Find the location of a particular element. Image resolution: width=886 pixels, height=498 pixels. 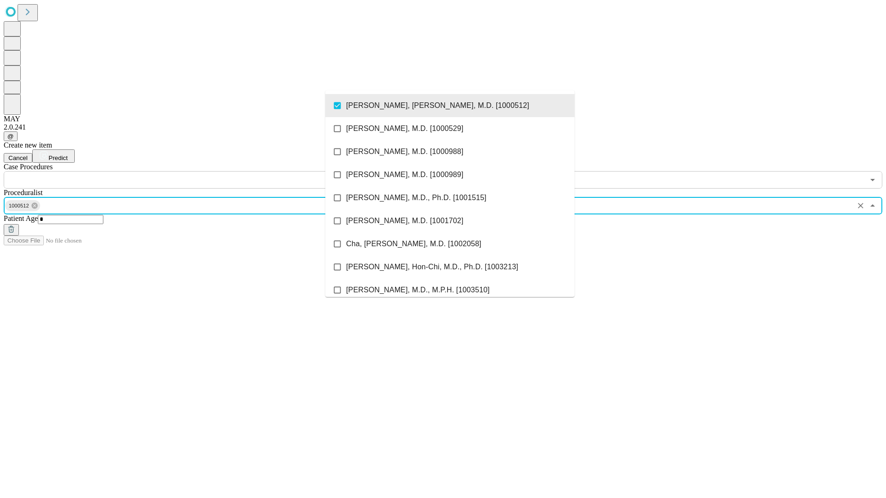

div: MAY is located at coordinates (443, 119).